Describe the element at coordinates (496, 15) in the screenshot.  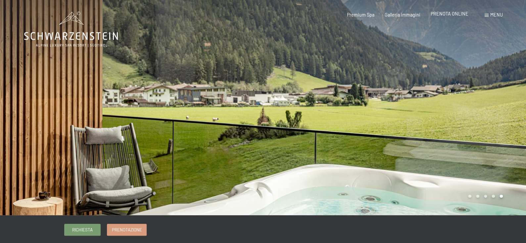
I see `span: Menu` at that location.